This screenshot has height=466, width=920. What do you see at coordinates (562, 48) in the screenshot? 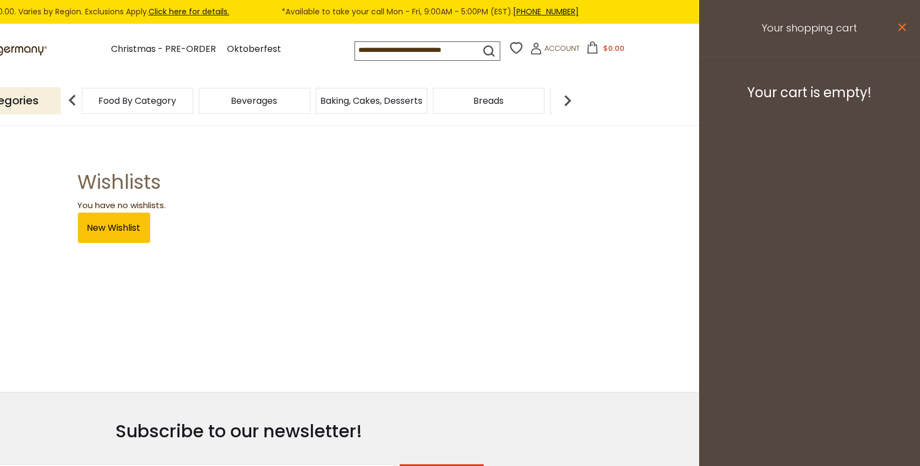
I see `span: Account` at bounding box center [562, 48].